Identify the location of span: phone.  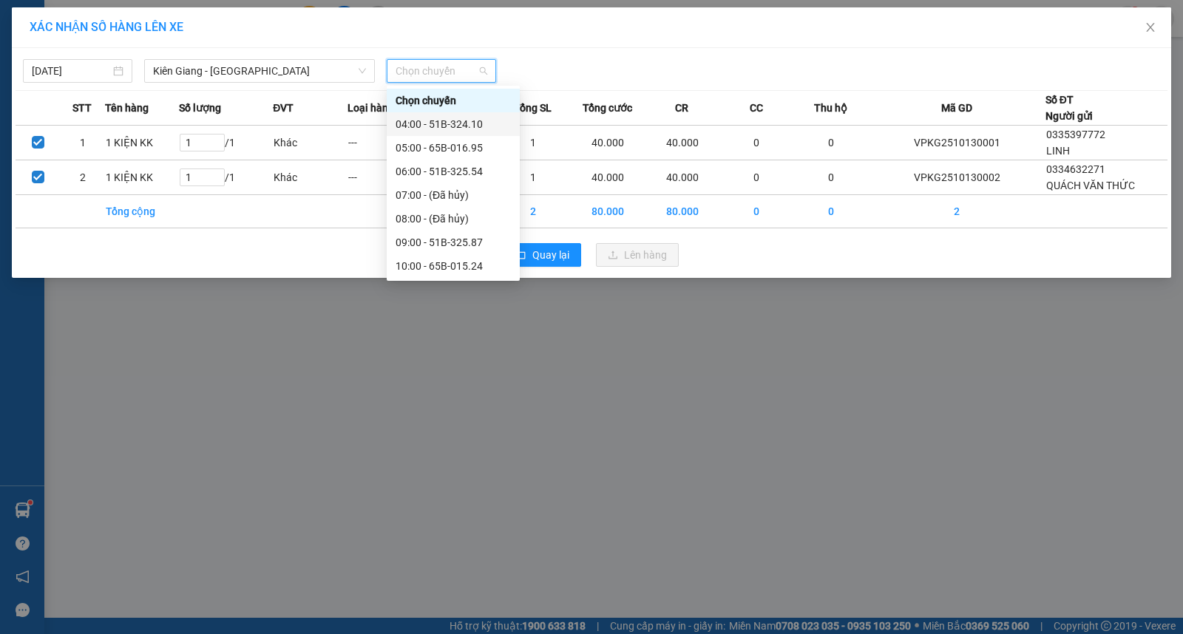
(13, 115).